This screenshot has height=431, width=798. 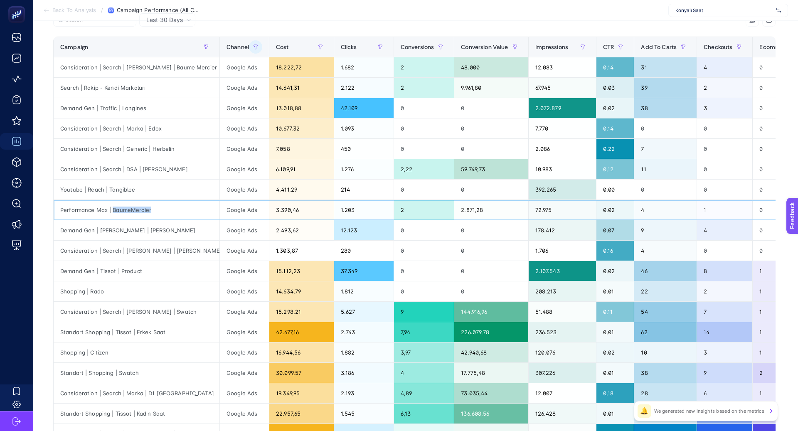 I want to click on div: 2.871,28, so click(x=491, y=210).